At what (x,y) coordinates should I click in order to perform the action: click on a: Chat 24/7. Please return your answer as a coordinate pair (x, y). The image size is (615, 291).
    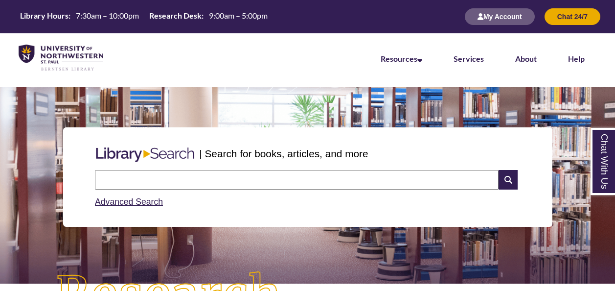
    Looking at the image, I should click on (573, 16).